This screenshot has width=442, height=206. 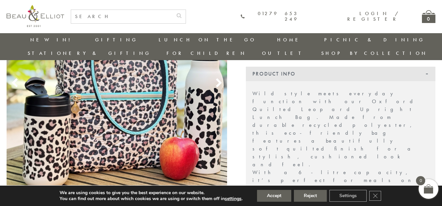 What do you see at coordinates (207, 40) in the screenshot?
I see `a: Lunch On The Go` at bounding box center [207, 40].